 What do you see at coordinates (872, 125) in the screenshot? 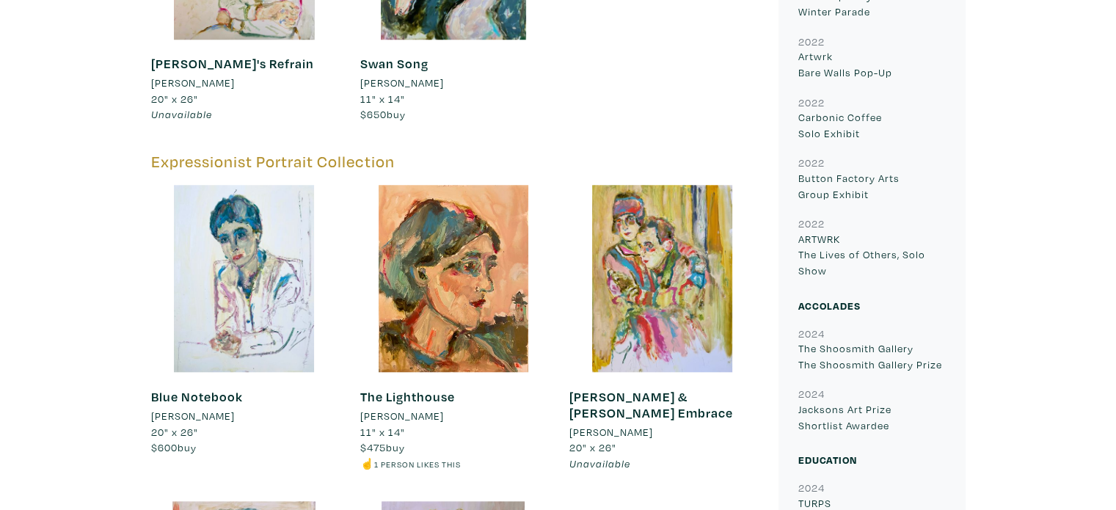
I see `p: Carbonic Coffee Solo Exhibit` at bounding box center [872, 125].